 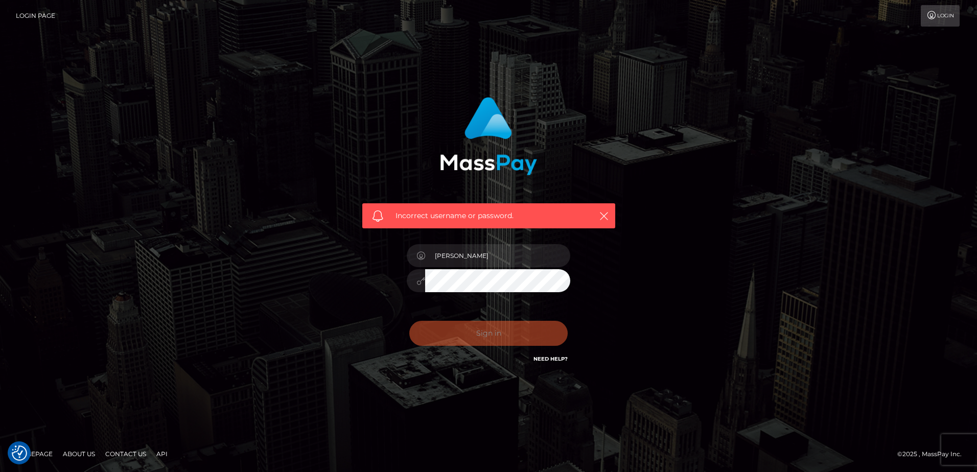 I want to click on div: © 2025 , MassPay Inc., so click(x=933, y=454).